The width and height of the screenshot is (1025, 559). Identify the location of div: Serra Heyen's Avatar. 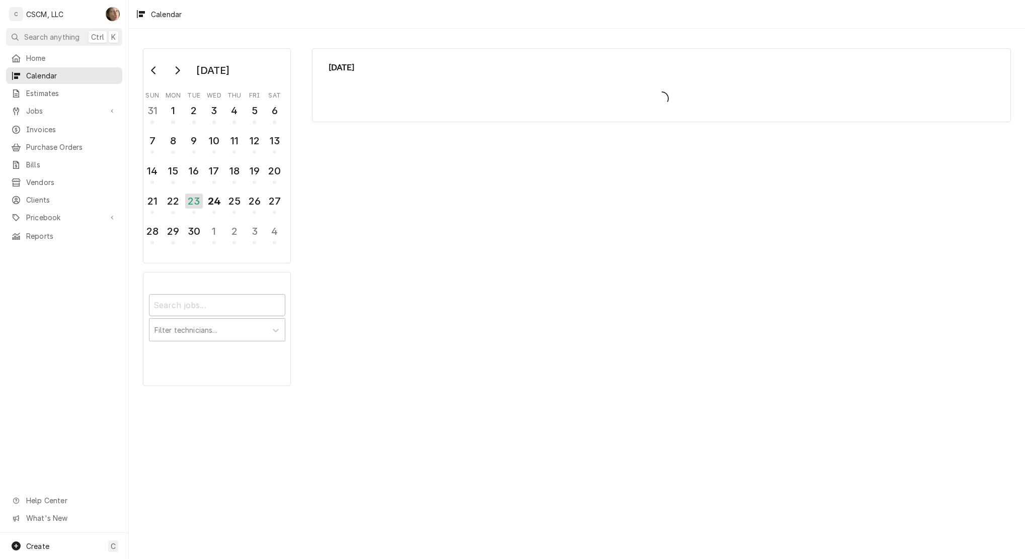
(113, 14).